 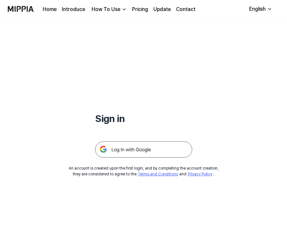 I want to click on a: Home, so click(x=49, y=9).